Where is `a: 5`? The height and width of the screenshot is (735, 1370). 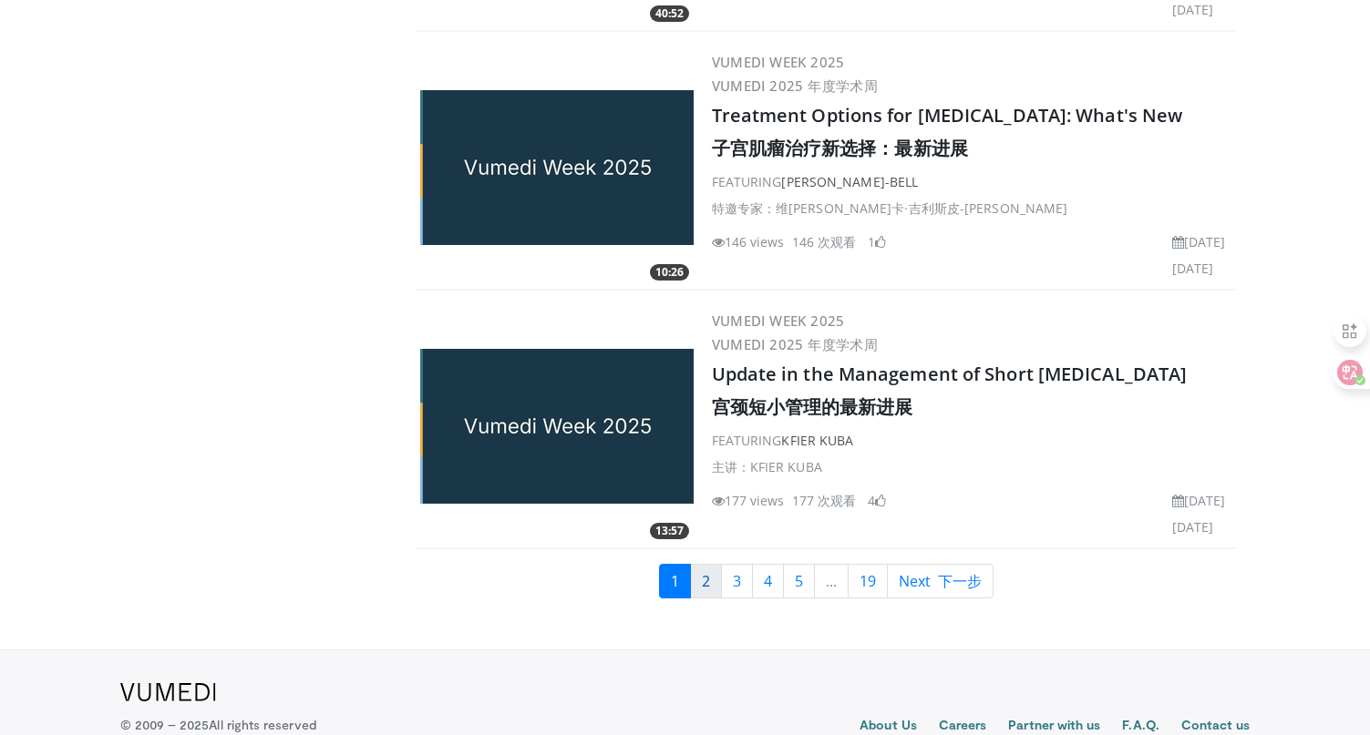
a: 5 is located at coordinates (798, 581).